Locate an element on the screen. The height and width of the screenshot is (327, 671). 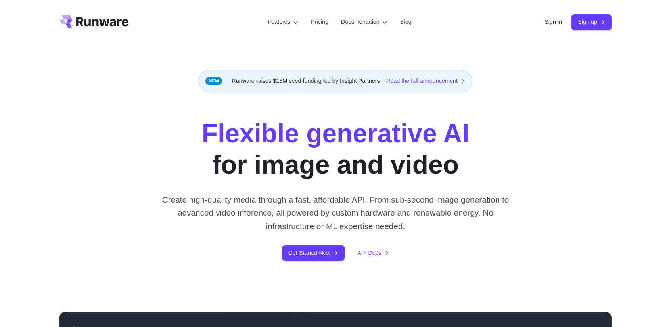
a: Read the full announcement is located at coordinates (426, 81).